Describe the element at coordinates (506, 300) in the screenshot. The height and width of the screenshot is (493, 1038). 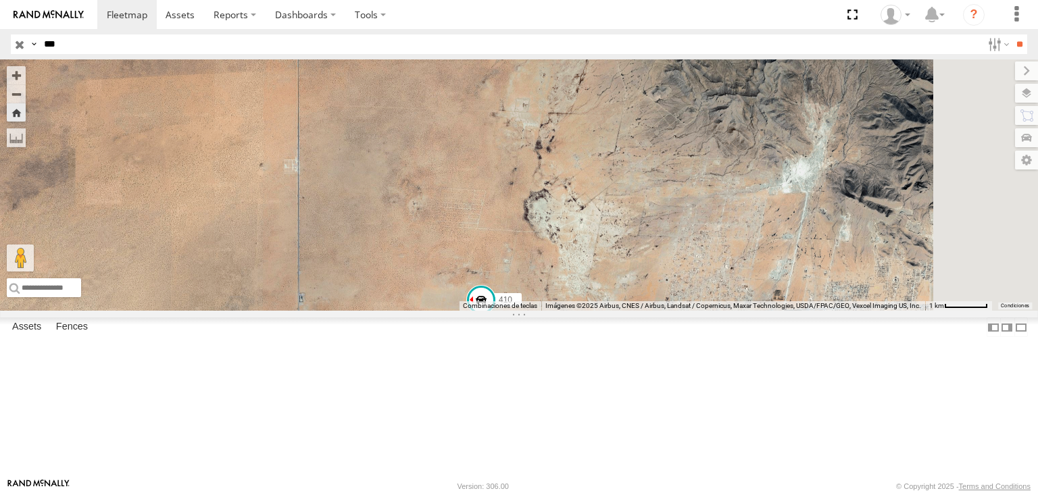
I see `span: 410` at that location.